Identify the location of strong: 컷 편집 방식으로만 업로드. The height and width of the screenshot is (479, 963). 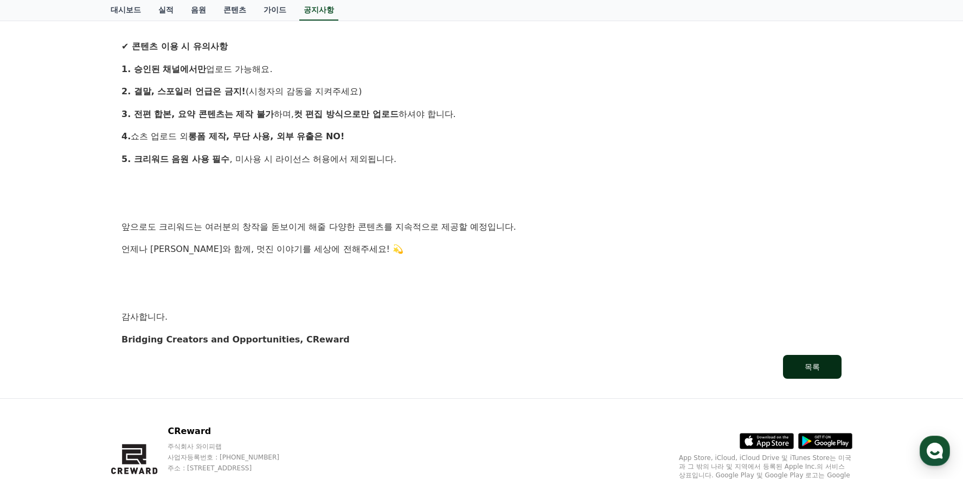
(346, 114).